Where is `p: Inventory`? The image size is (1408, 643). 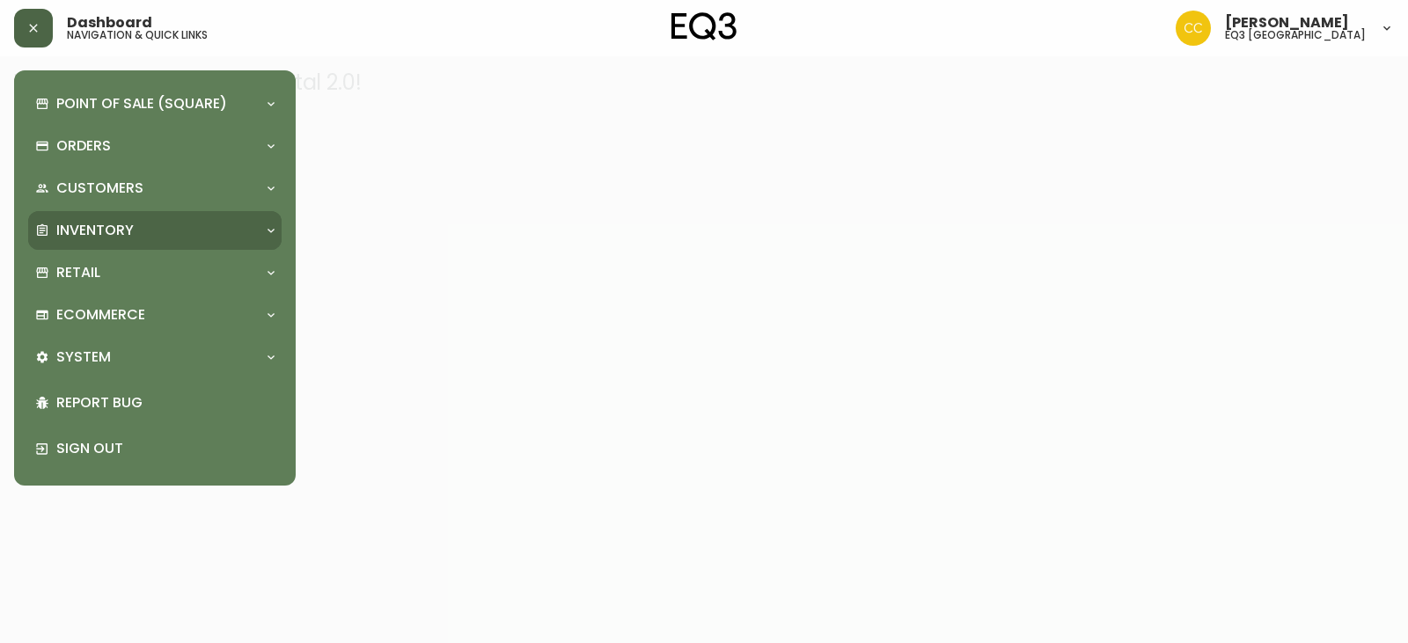
p: Inventory is located at coordinates (95, 231).